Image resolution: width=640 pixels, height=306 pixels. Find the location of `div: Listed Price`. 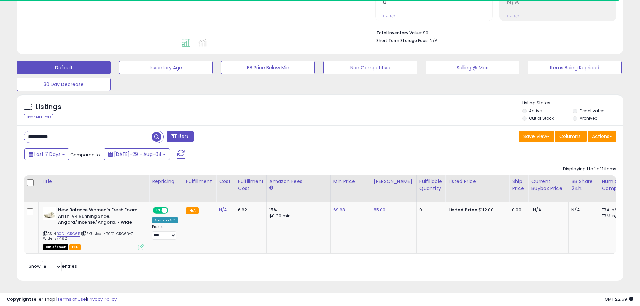

div: Listed Price is located at coordinates (477, 181).